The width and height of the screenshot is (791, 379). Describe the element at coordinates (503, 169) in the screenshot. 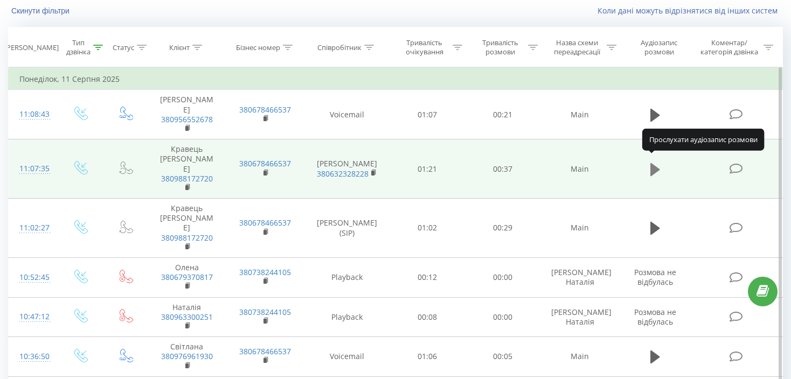

I see `td: 00:37` at that location.